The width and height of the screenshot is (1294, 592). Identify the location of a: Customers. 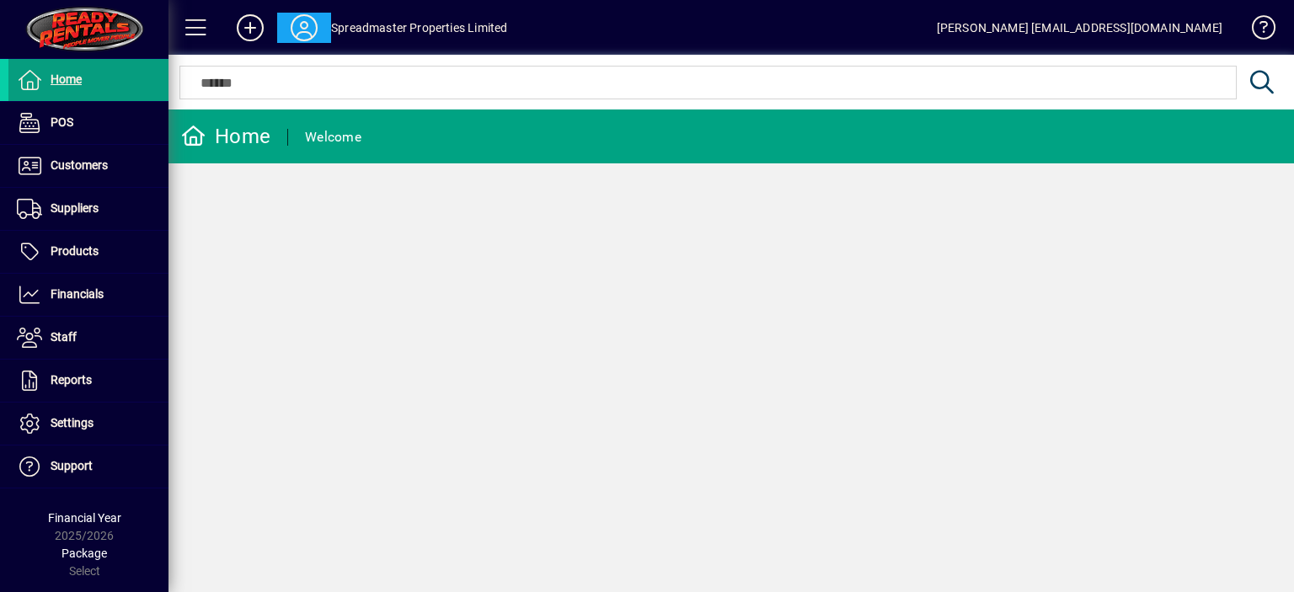
(88, 166).